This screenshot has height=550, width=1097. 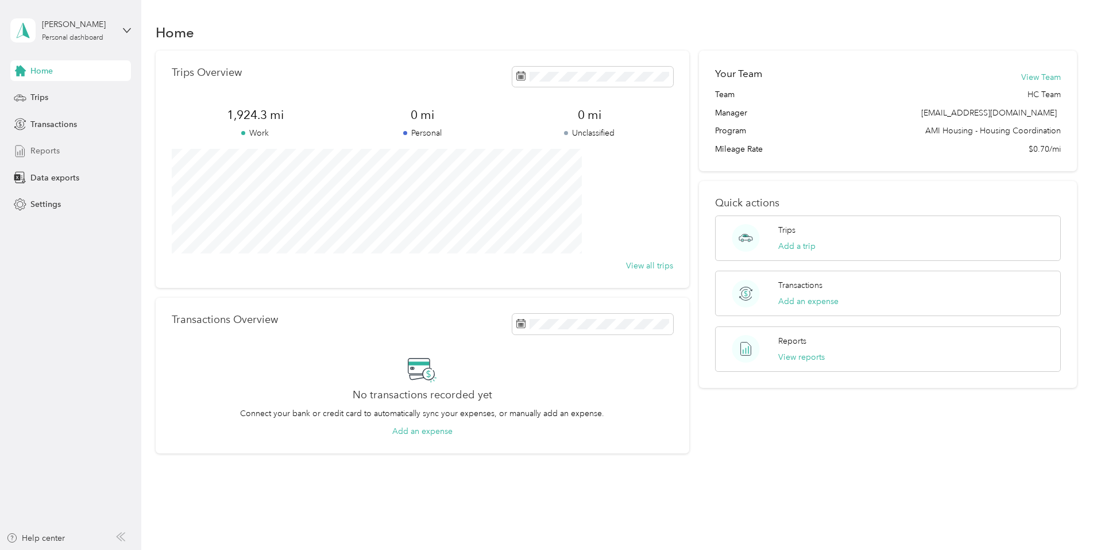 I want to click on p: Connect your bank or credit card to automatically sync your expenses, or manually add an expense., so click(x=422, y=413).